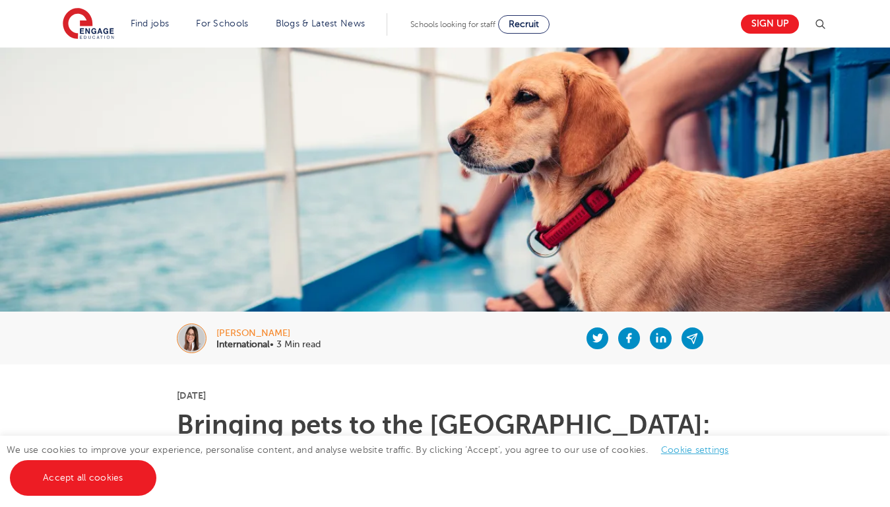 The width and height of the screenshot is (890, 507). I want to click on b: International, so click(243, 344).